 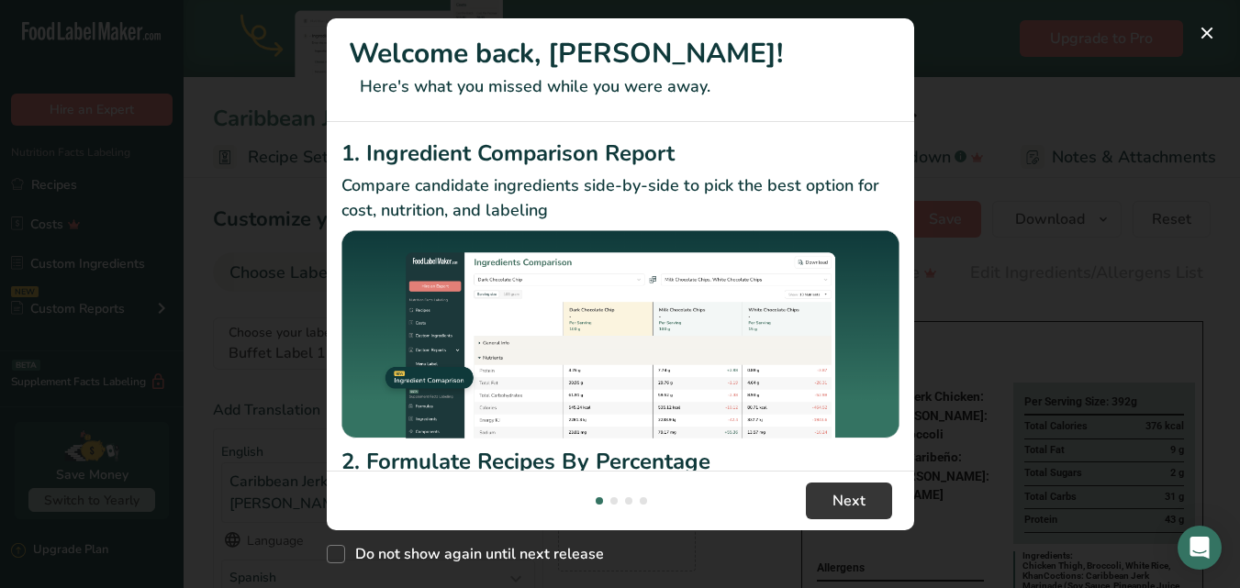 What do you see at coordinates (849, 501) in the screenshot?
I see `span: Next` at bounding box center [849, 501].